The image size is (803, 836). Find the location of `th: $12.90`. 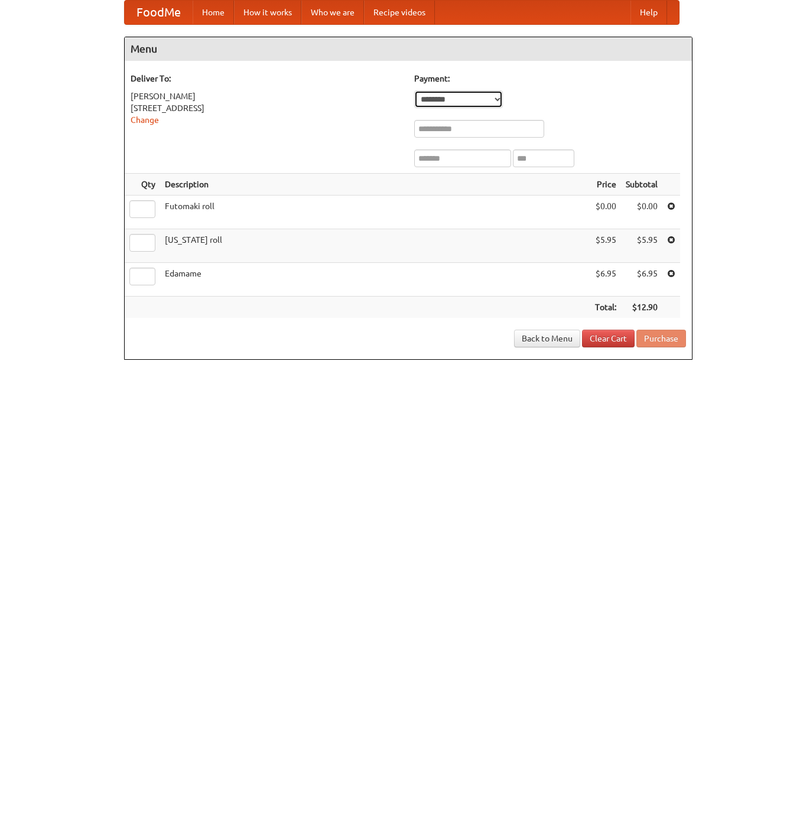

th: $12.90 is located at coordinates (641, 307).